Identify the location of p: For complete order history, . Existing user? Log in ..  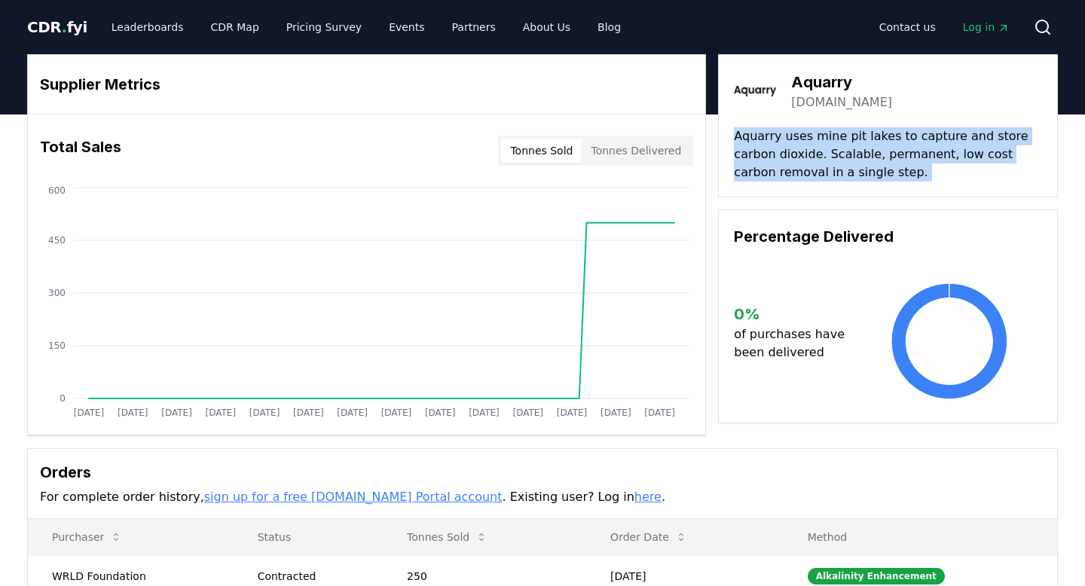
(542, 497).